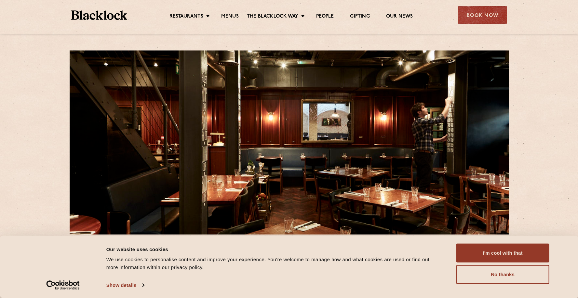 The width and height of the screenshot is (578, 298). What do you see at coordinates (125, 285) in the screenshot?
I see `a: Show details` at bounding box center [125, 285].